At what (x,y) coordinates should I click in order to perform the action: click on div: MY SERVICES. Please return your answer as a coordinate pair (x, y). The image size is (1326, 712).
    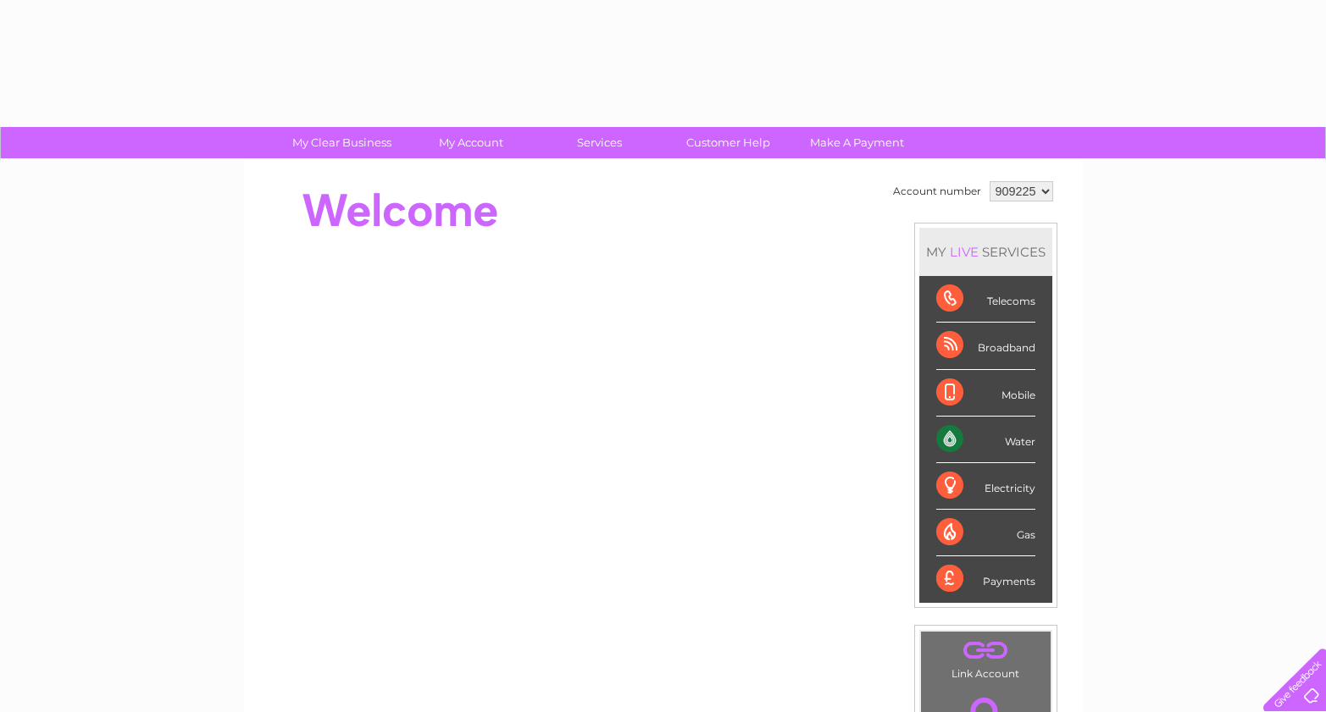
    Looking at the image, I should click on (985, 252).